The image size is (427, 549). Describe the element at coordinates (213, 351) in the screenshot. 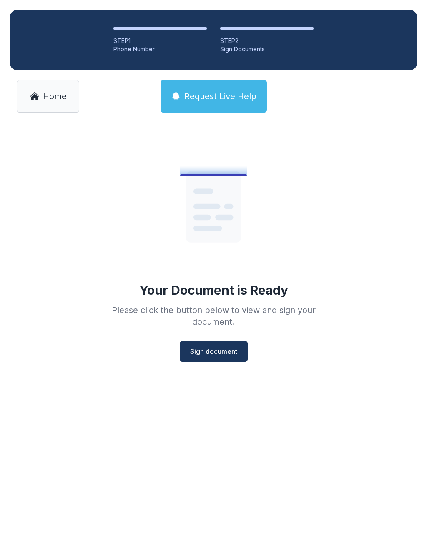

I see `span: Sign document` at that location.